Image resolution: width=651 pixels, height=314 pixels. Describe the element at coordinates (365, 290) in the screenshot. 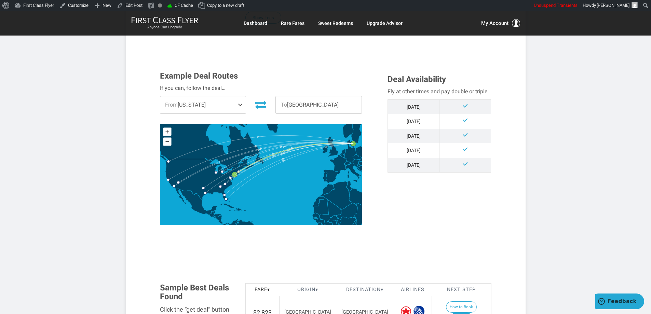

I see `th: Destination` at that location.